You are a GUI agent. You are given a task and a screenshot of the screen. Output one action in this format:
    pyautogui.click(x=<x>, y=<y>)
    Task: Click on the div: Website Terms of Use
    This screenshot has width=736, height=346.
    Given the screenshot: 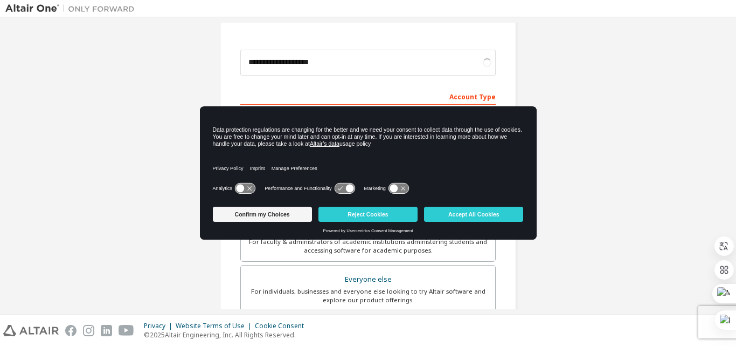 What is the action you would take?
    pyautogui.click(x=215, y=326)
    